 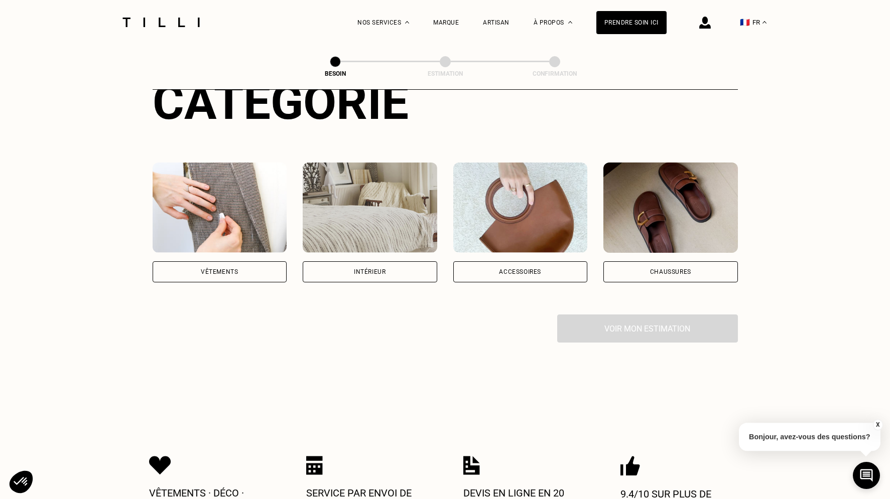 What do you see at coordinates (705, 23) in the screenshot?
I see `img: icône connexion` at bounding box center [705, 23].